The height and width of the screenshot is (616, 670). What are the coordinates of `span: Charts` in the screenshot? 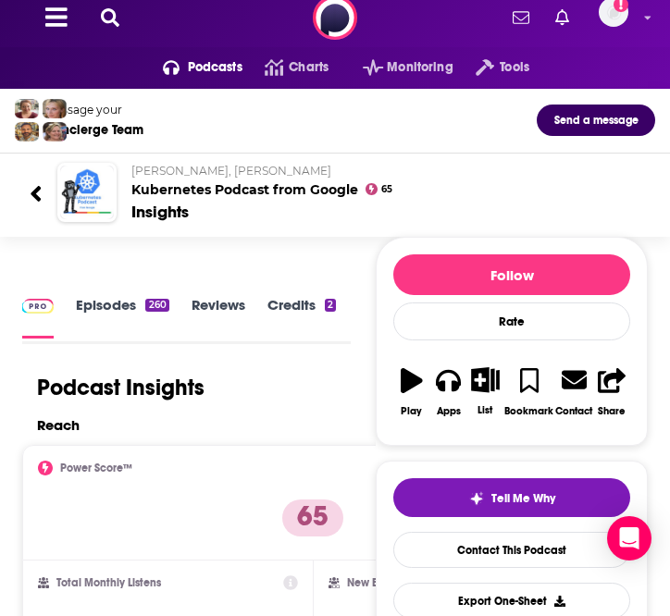 It's located at (308, 68).